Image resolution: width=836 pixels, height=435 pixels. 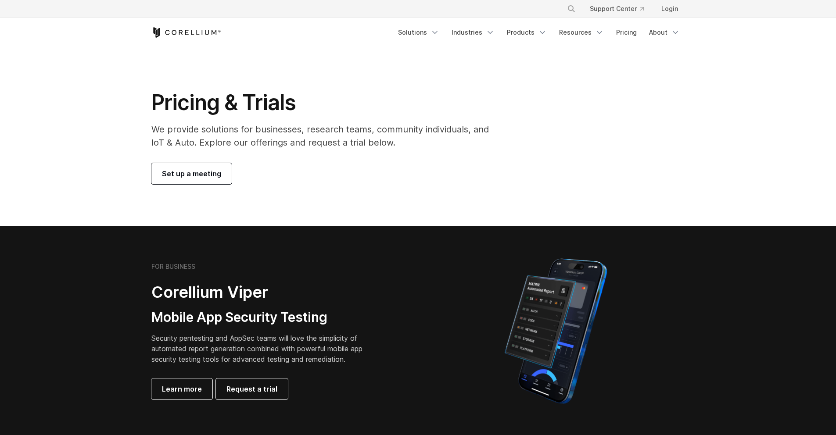 What do you see at coordinates (571, 9) in the screenshot?
I see `button: Search` at bounding box center [571, 9].